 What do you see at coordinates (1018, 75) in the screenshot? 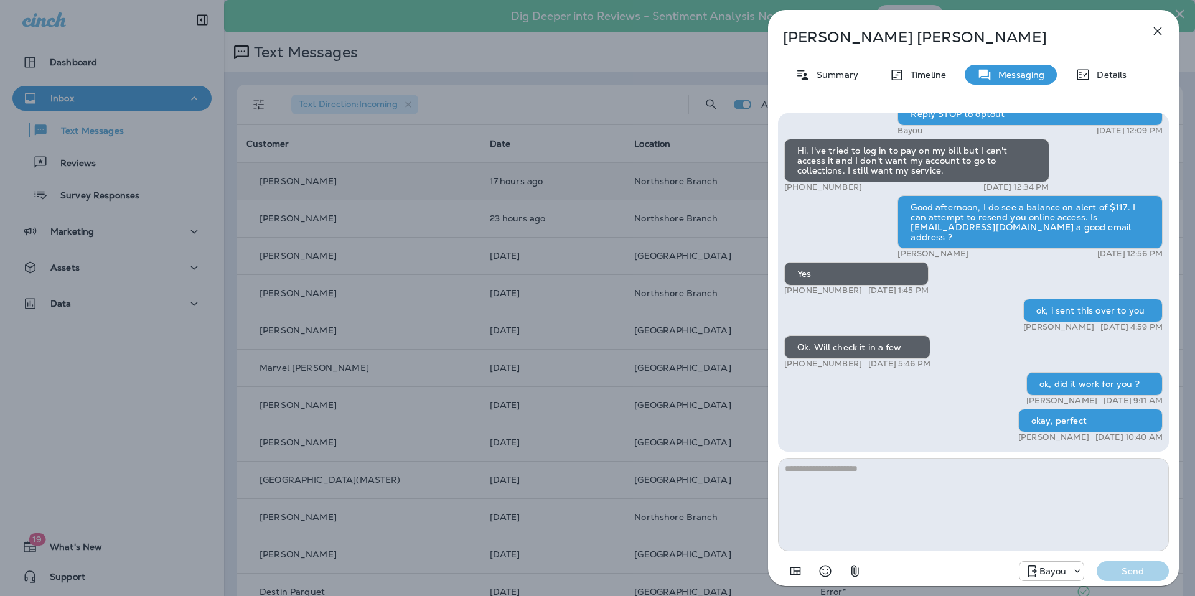
I see `p: Messaging` at bounding box center [1018, 75].